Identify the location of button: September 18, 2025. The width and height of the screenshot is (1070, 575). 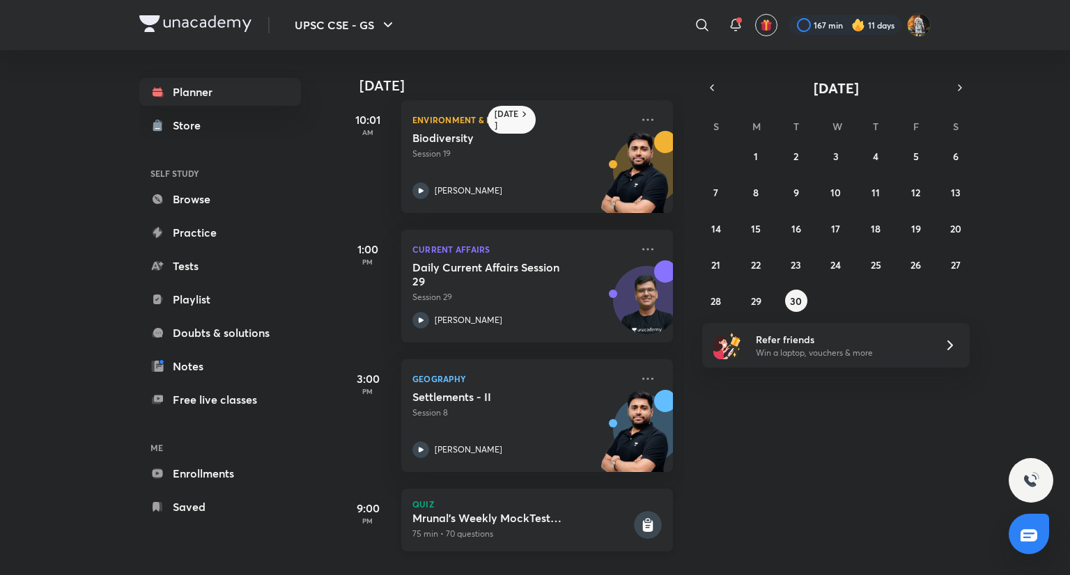
(875, 228).